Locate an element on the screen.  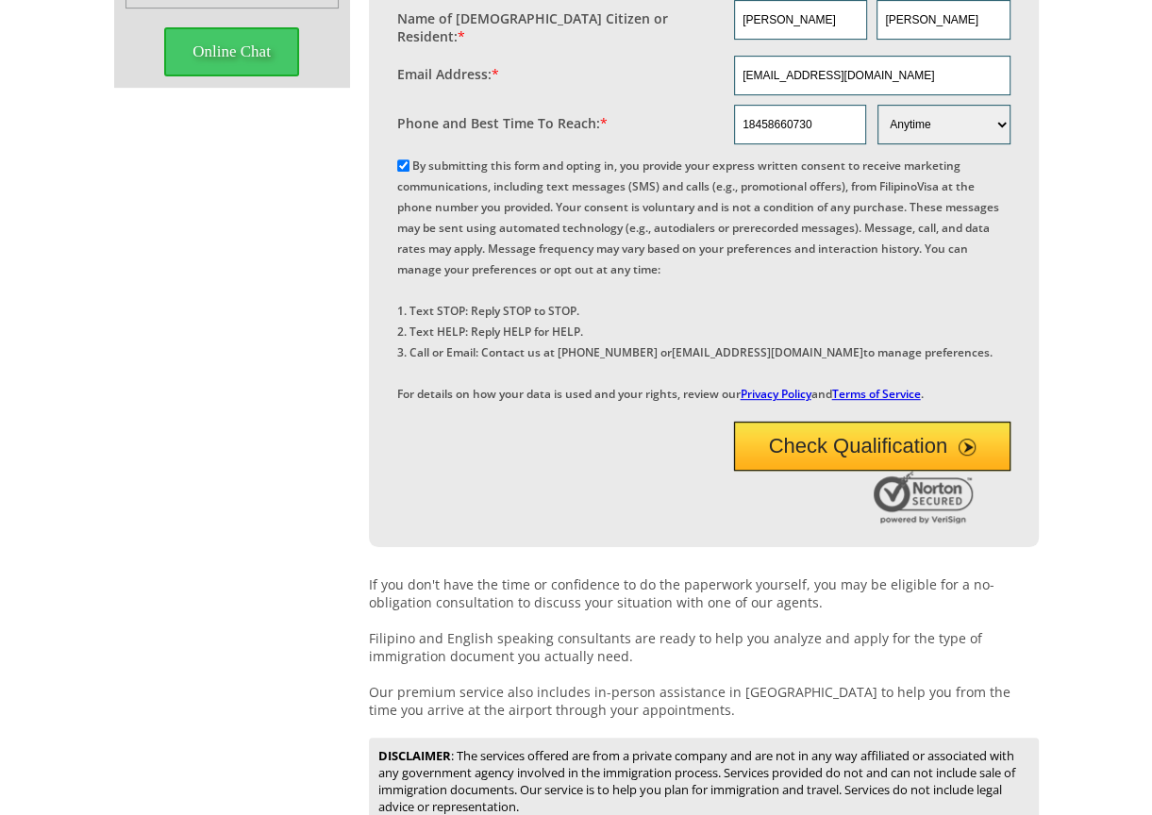
label: Email Address: is located at coordinates (448, 74).